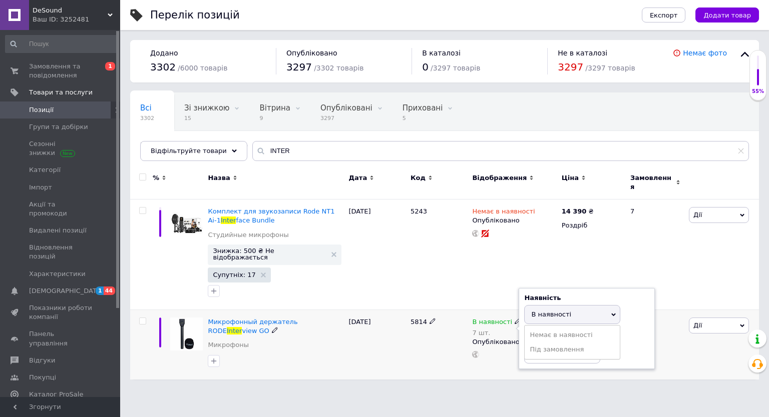  What do you see at coordinates (42, 361) in the screenshot?
I see `span: Відгуки` at bounding box center [42, 361].